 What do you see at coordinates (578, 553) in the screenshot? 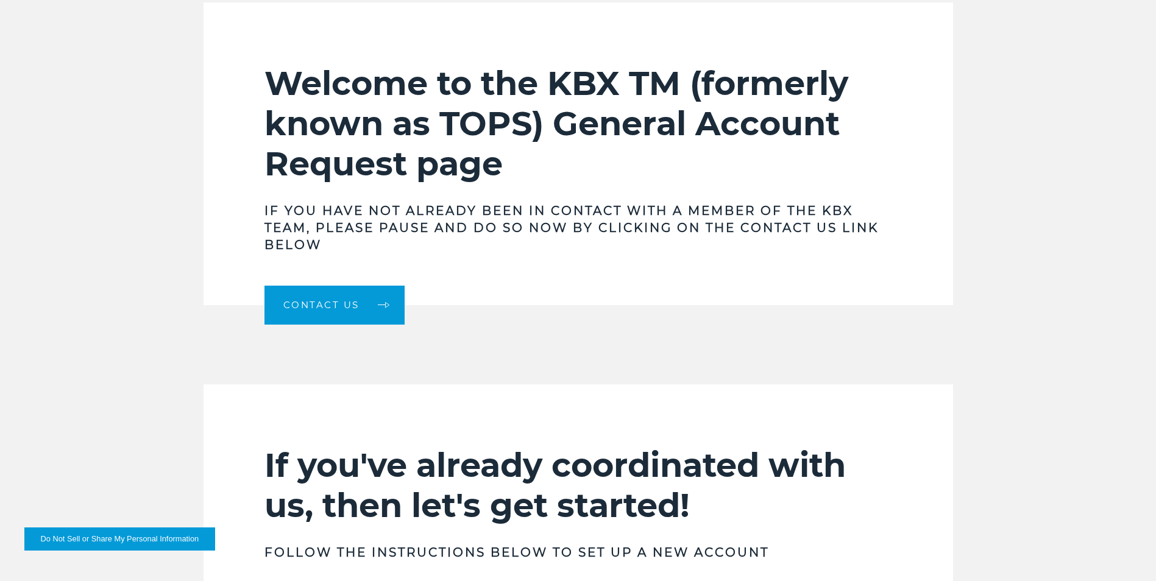
I see `h3: Follow the instructions below to set up a new account` at bounding box center [578, 553].